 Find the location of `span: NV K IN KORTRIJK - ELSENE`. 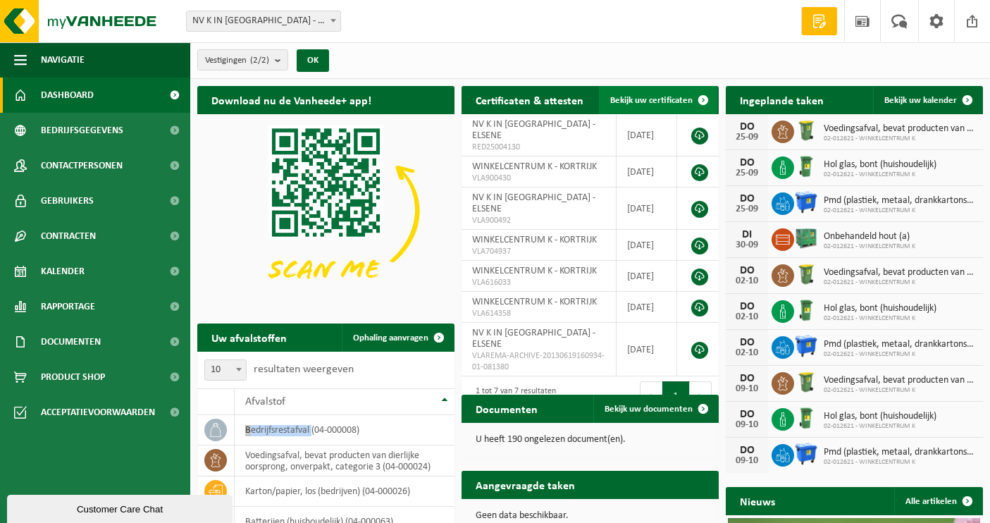

span: NV K IN KORTRIJK - ELSENE is located at coordinates (264, 21).